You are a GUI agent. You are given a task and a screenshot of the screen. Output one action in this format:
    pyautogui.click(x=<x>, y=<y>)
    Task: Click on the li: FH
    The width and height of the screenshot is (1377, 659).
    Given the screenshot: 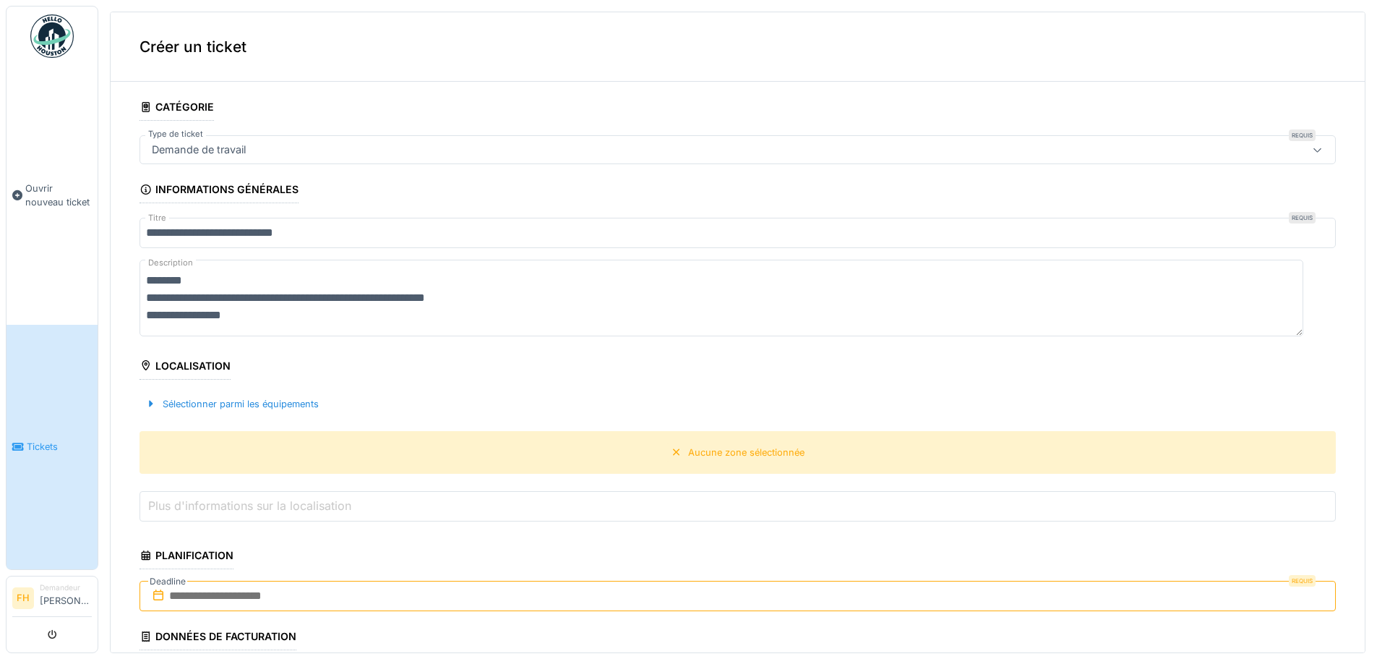 What is the action you would take?
    pyautogui.click(x=23, y=598)
    